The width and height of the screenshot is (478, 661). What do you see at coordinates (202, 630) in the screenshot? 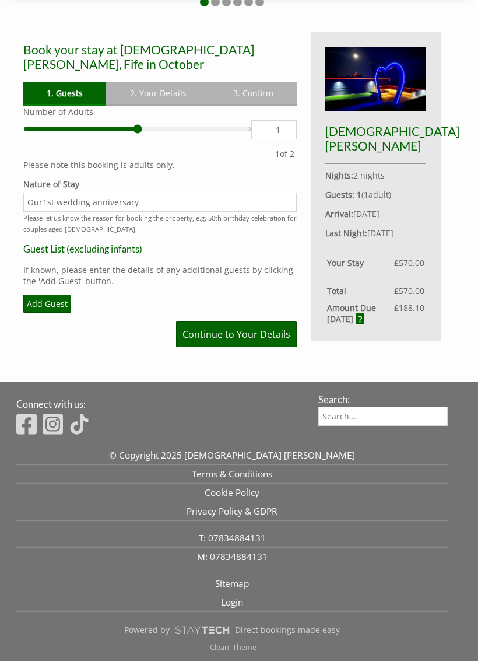
I see `img: scrumpy.png` at bounding box center [202, 630].